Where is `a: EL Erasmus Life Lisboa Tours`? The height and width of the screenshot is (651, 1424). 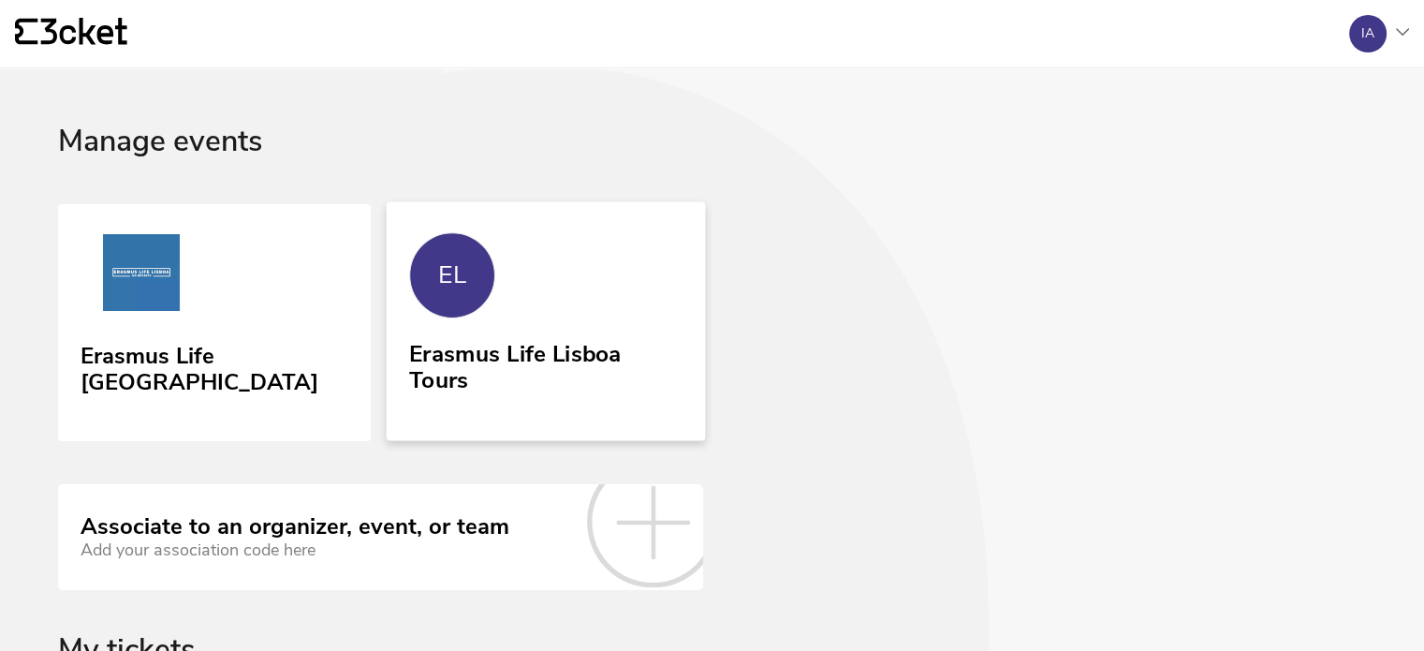 a: EL Erasmus Life Lisboa Tours is located at coordinates (546, 320).